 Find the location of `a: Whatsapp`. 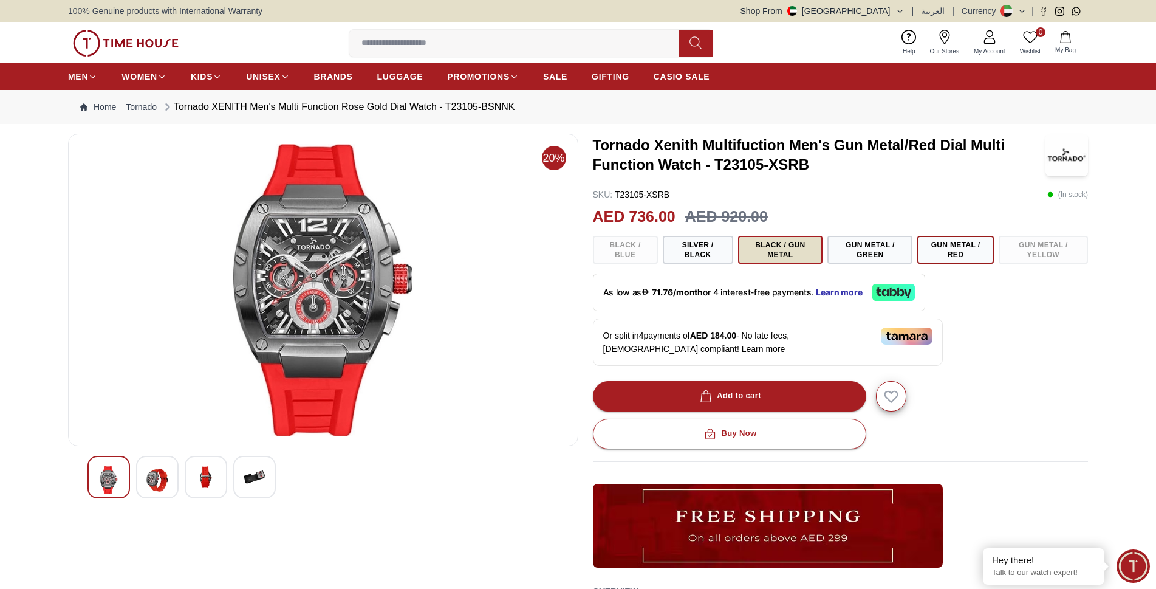

a: Whatsapp is located at coordinates (1076, 11).